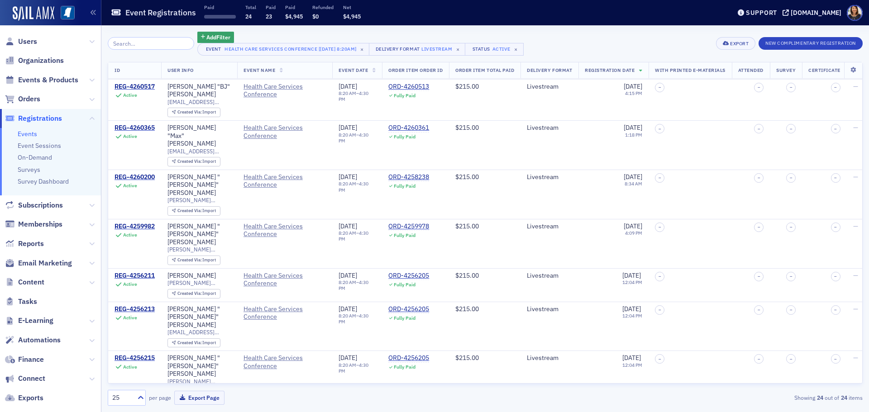 The height and width of the screenshot is (412, 869). What do you see at coordinates (549, 70) in the screenshot?
I see `span: Delivery Format` at bounding box center [549, 70].